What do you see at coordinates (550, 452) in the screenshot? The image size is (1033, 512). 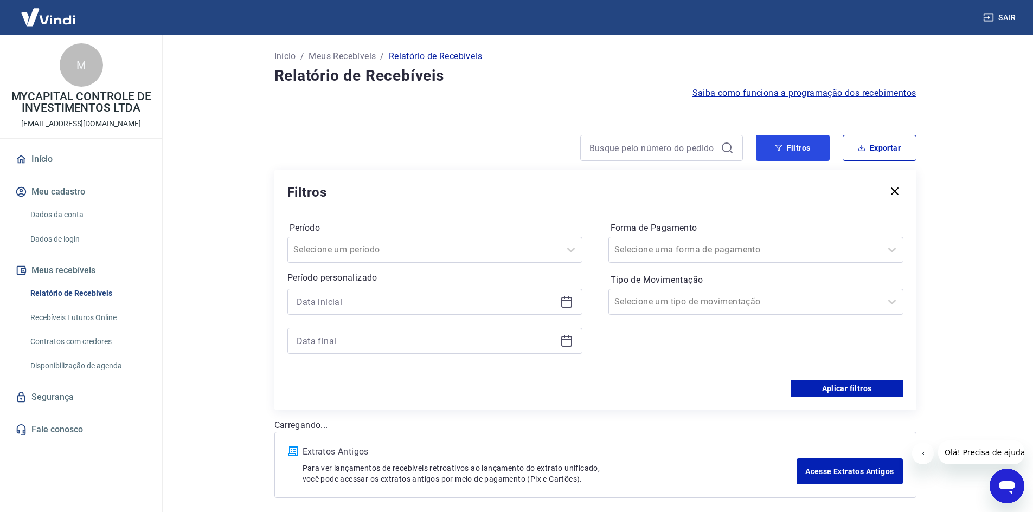 I see `p: Extratos Antigos` at bounding box center [550, 452].